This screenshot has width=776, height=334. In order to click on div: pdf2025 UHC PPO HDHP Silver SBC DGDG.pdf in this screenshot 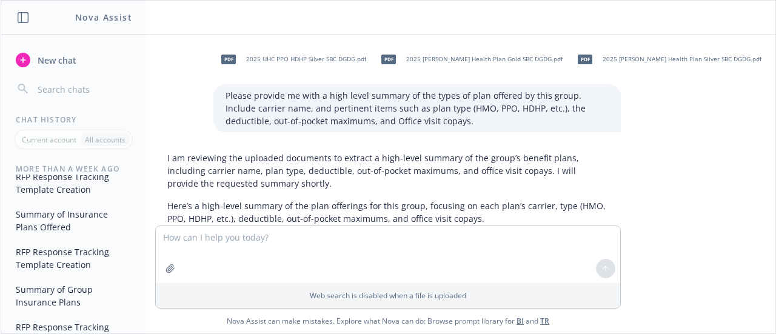, I will do `click(291, 59)`.